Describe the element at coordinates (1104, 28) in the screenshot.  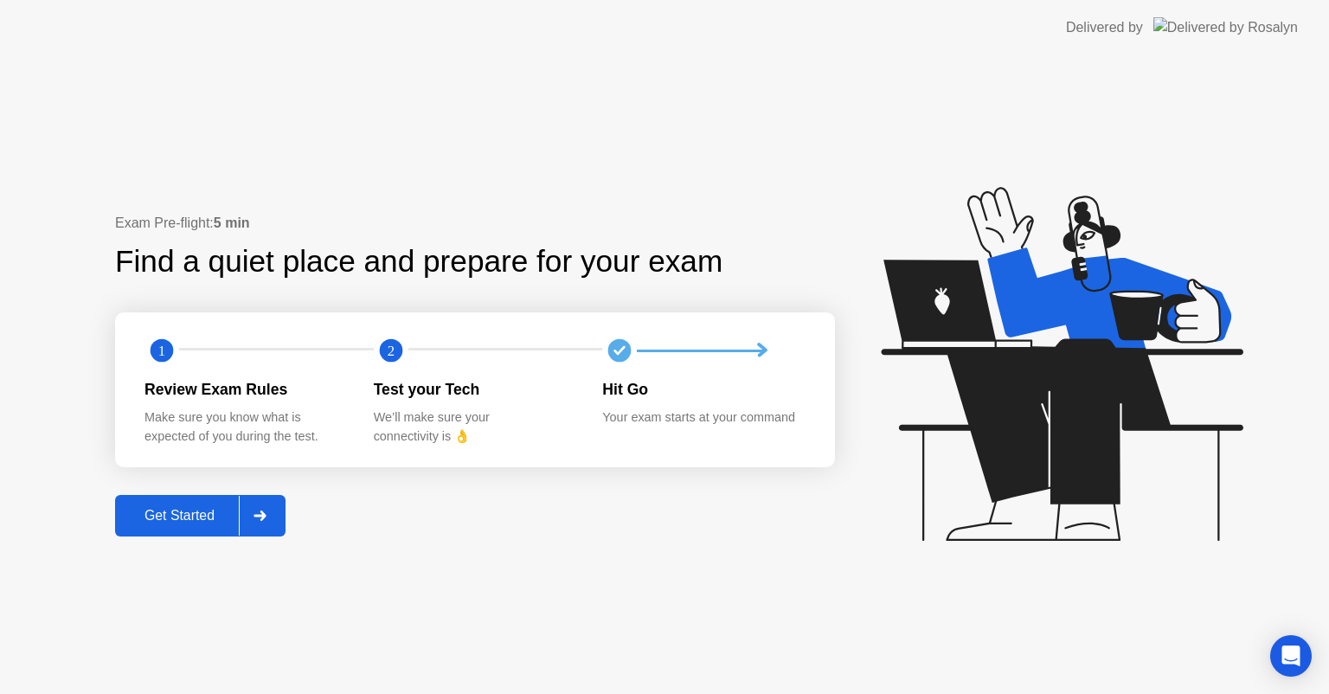
I see `div: Delivered by` at that location.